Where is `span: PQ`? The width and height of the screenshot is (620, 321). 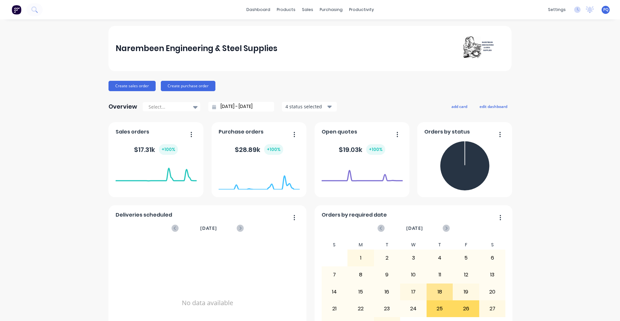
span: PQ is located at coordinates (606, 10).